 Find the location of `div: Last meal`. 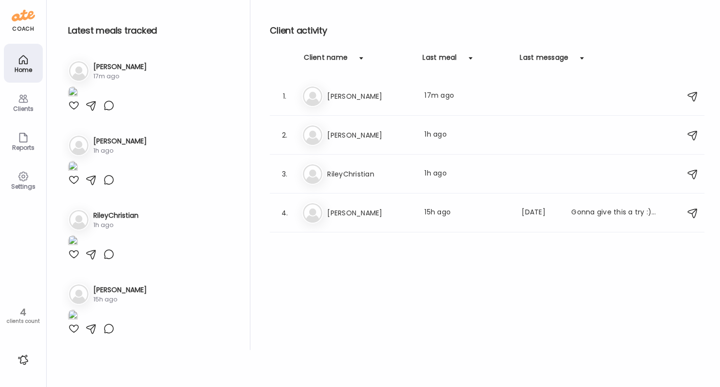

div: Last meal is located at coordinates (440, 60).